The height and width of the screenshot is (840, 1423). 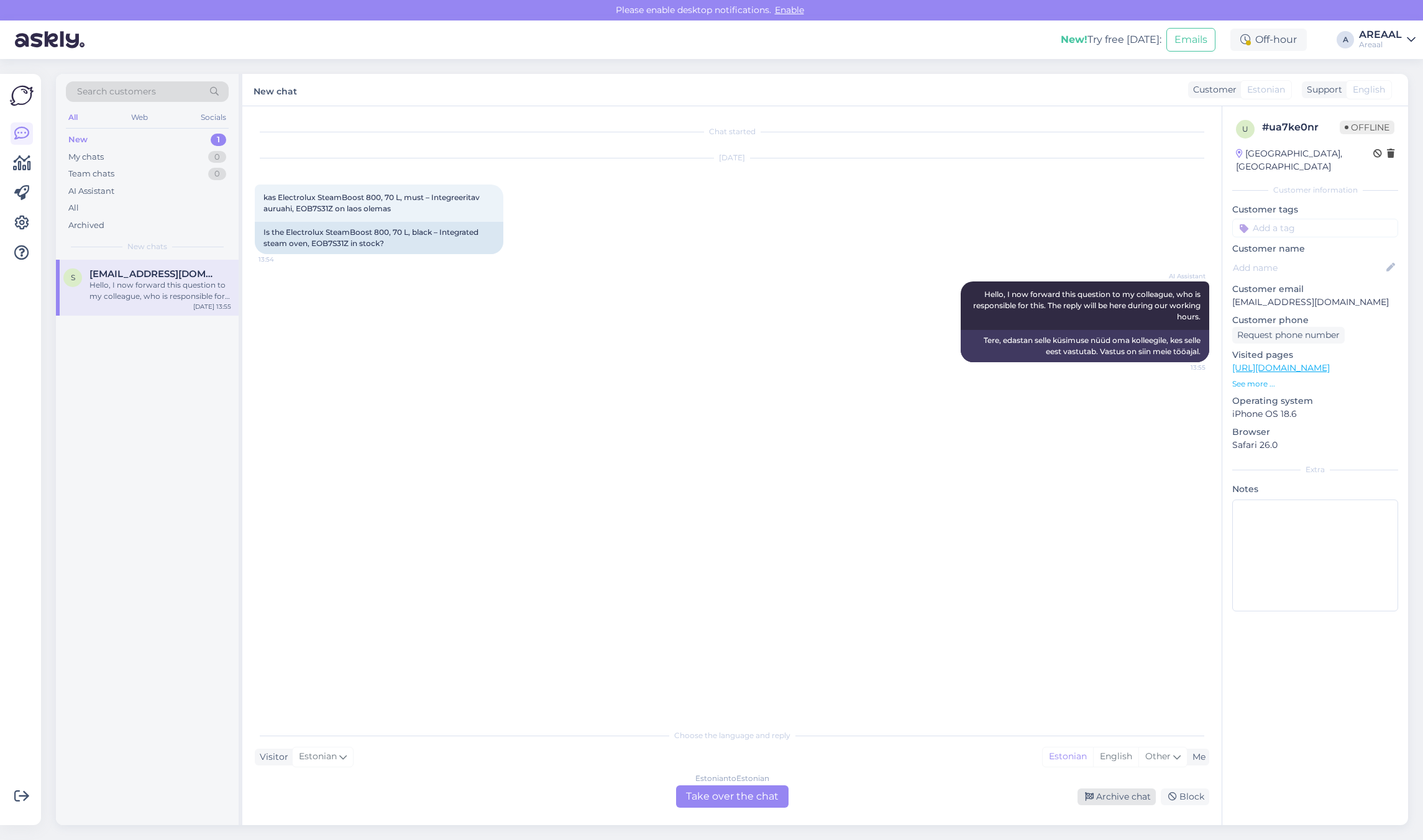 I want to click on input: Add a tag, so click(x=1315, y=228).